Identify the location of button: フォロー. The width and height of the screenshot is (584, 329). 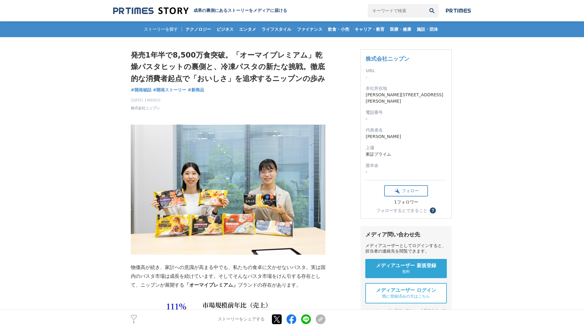
(406, 190).